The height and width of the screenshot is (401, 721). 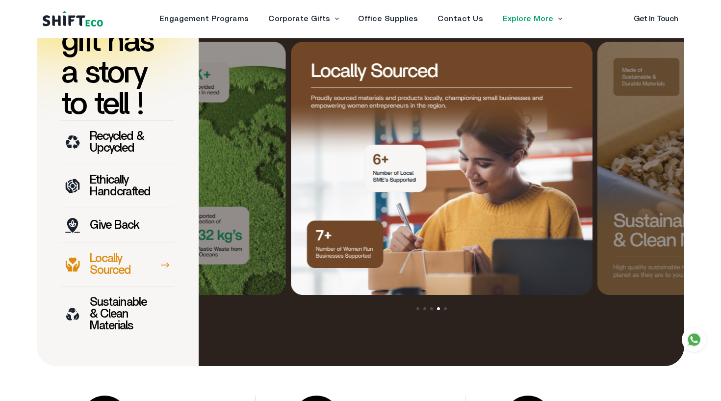 I want to click on a: Corporate Gifts, so click(x=299, y=19).